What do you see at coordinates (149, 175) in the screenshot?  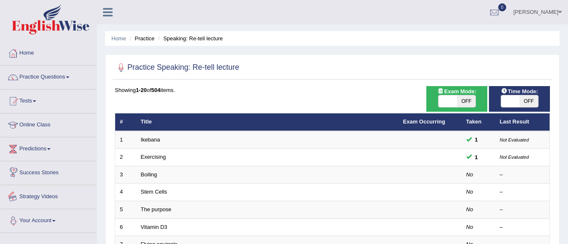 I see `a: Boiling` at bounding box center [149, 175].